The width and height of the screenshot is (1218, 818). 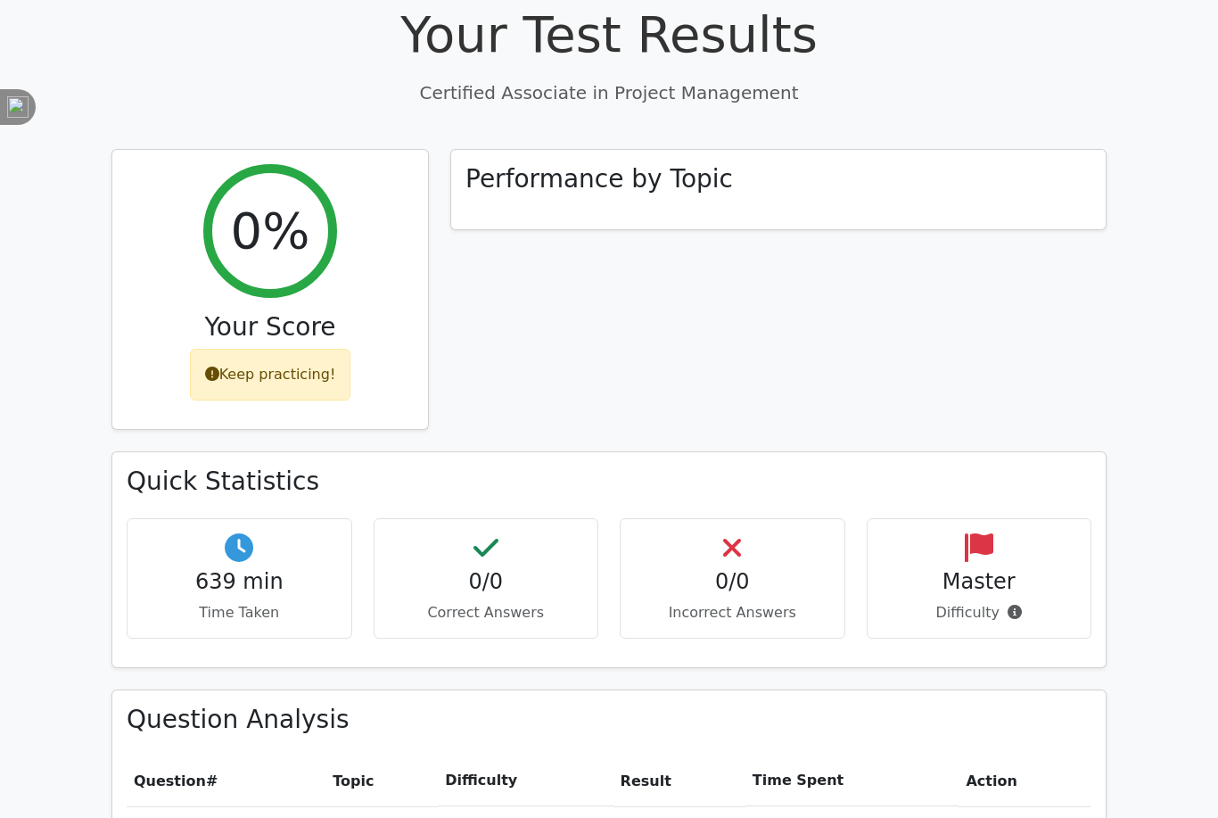 I want to click on h2: 0%, so click(x=270, y=230).